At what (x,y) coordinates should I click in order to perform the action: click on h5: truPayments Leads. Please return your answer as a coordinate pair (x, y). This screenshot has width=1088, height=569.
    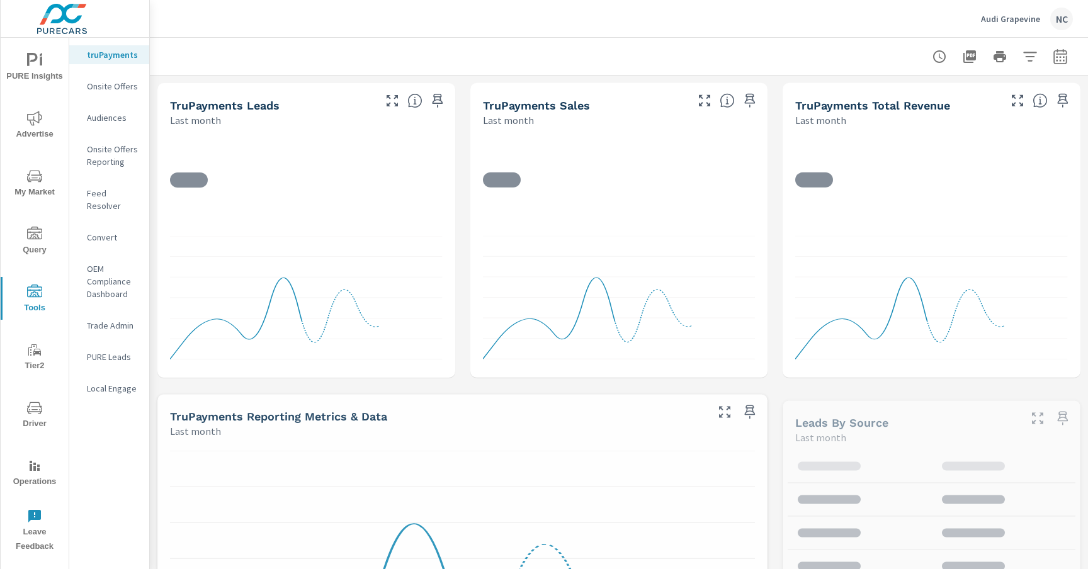
    Looking at the image, I should click on (225, 105).